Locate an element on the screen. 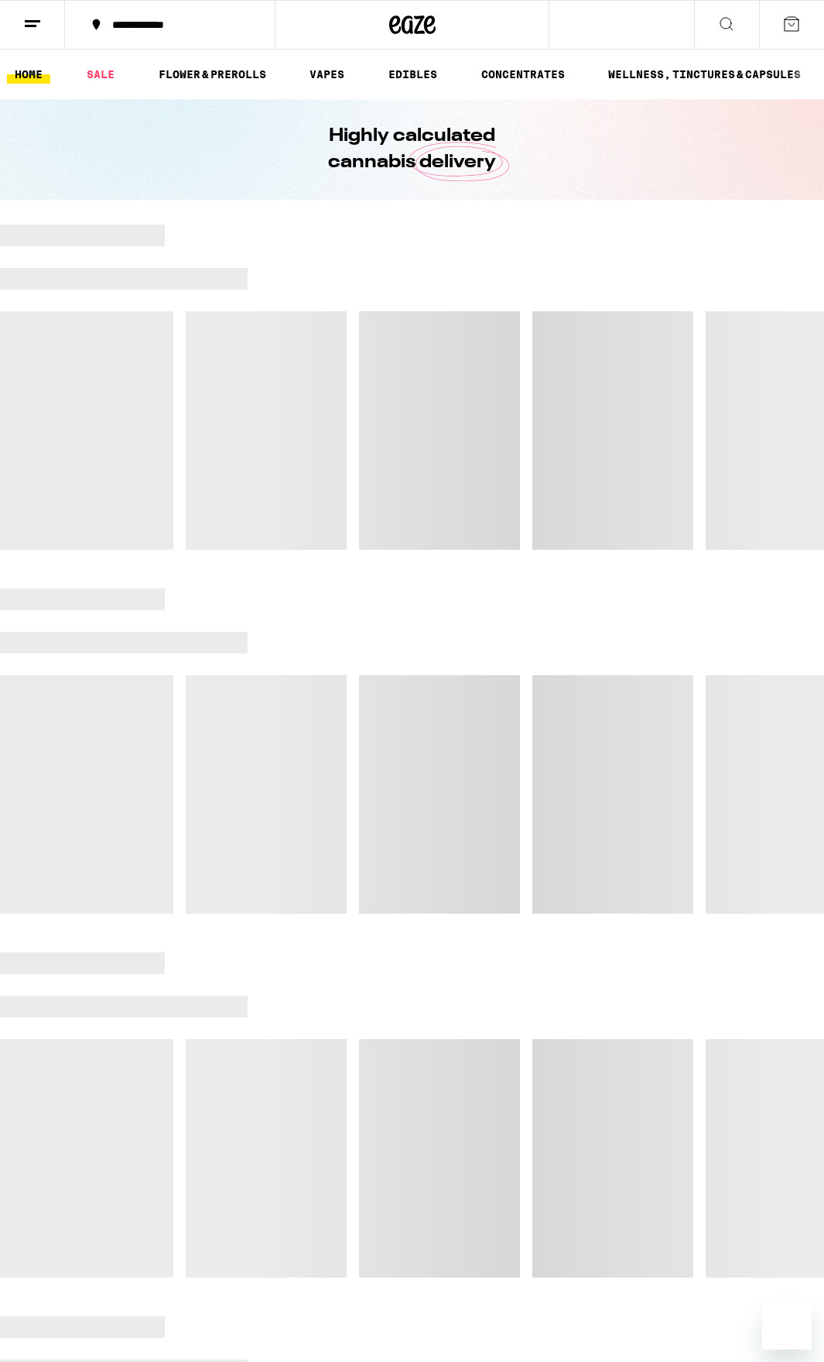 The height and width of the screenshot is (1362, 824). a: VAPES is located at coordinates (327, 74).